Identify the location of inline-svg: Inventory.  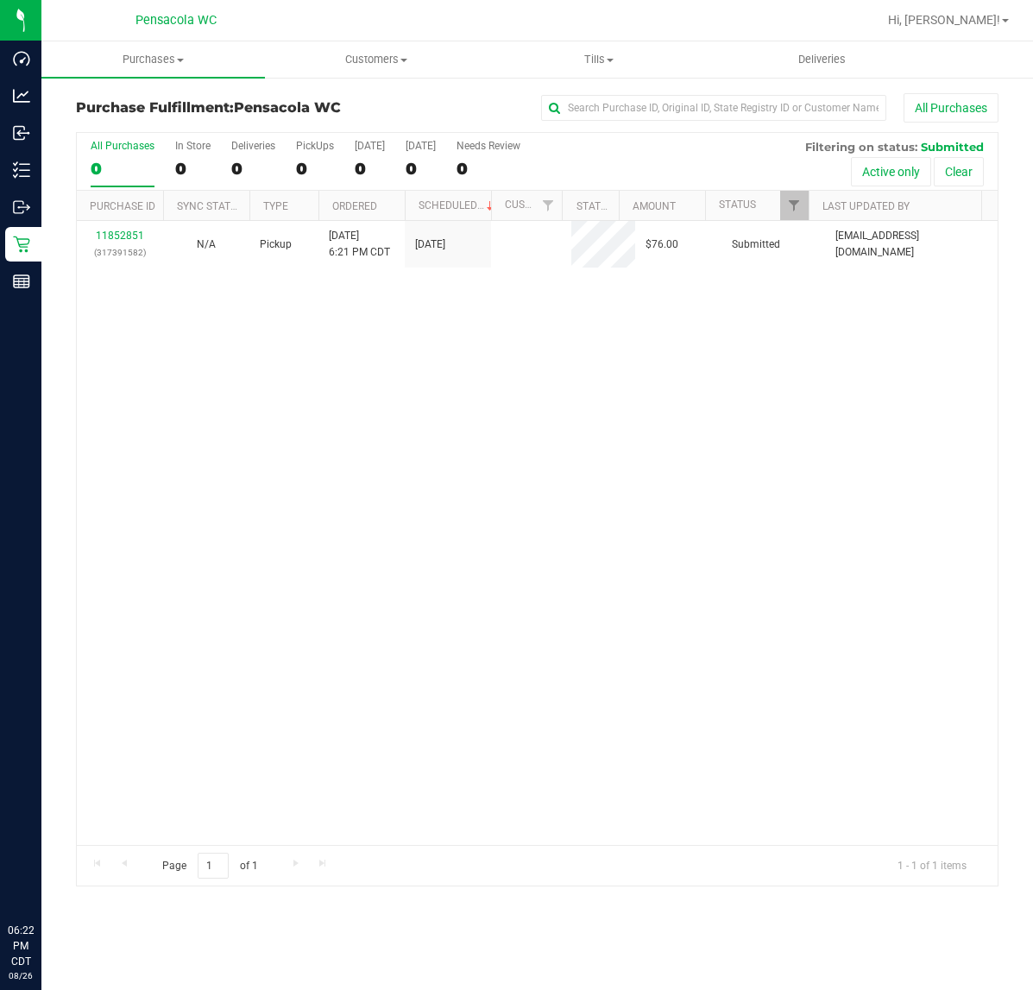
(22, 170).